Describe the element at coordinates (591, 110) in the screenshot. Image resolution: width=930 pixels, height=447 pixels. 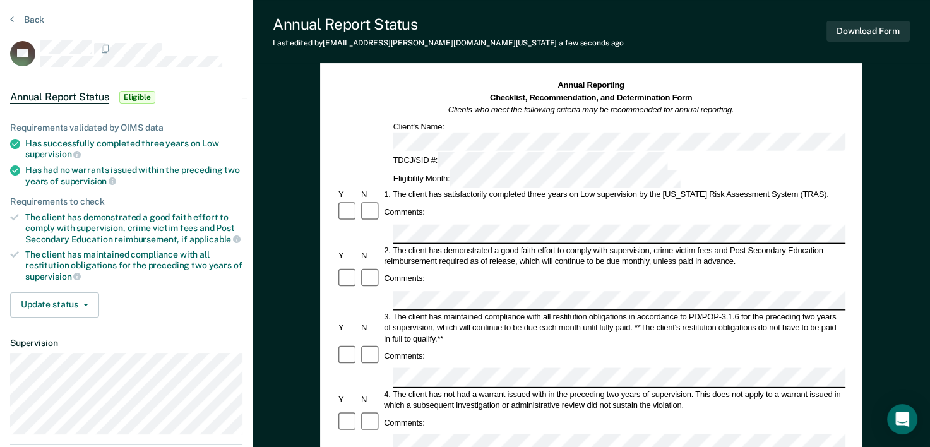
I see `em: Clients who meet the following criteria may be recommended for annual reporting.` at that location.